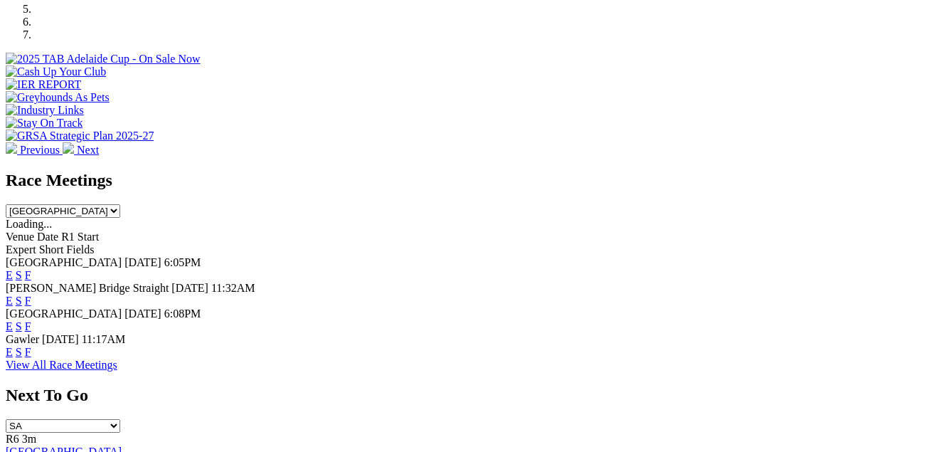 Image resolution: width=951 pixels, height=452 pixels. What do you see at coordinates (28, 223) in the screenshot?
I see `span: Loading...` at bounding box center [28, 223].